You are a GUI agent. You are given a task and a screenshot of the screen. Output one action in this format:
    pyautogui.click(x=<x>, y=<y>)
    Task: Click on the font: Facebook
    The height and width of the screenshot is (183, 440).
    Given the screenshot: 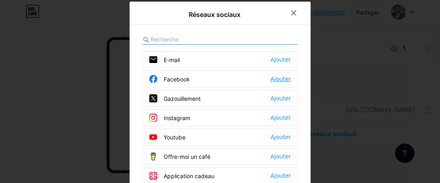 What is the action you would take?
    pyautogui.click(x=177, y=79)
    